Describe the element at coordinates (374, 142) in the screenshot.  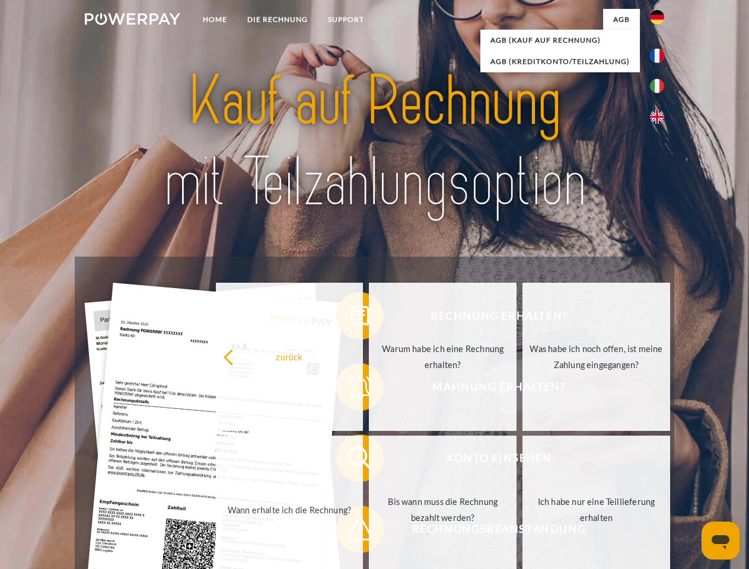
I see `img: title-powerpay_de.svg` at that location.